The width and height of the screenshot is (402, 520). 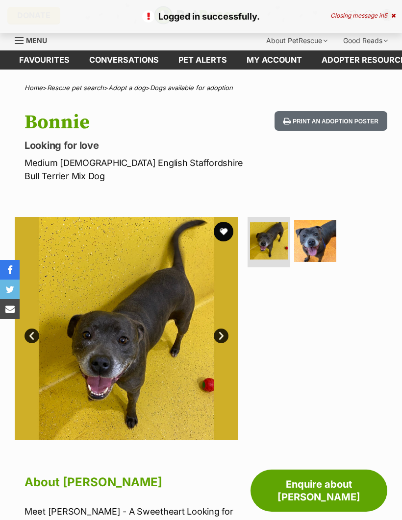 What do you see at coordinates (297, 41) in the screenshot?
I see `div: About PetRescue` at bounding box center [297, 41].